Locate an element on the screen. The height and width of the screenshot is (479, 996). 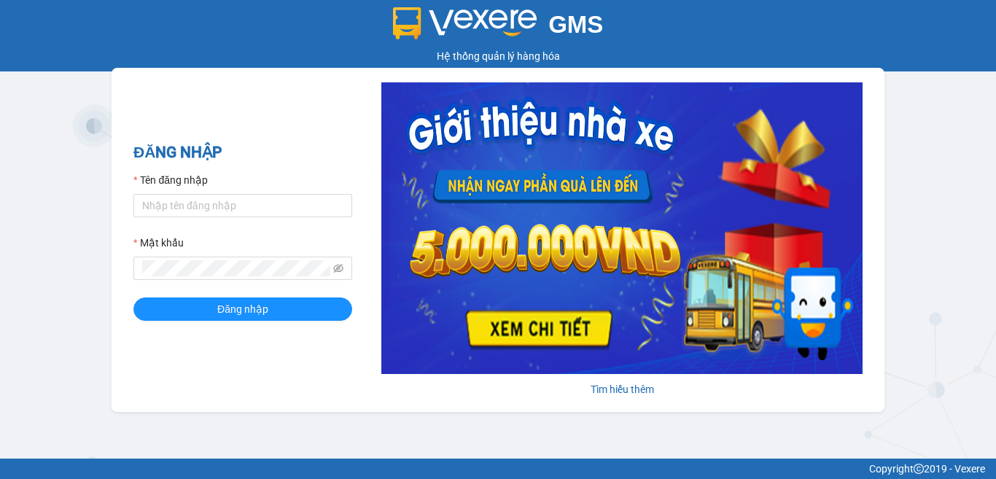
img: banner-0 is located at coordinates (622, 228).